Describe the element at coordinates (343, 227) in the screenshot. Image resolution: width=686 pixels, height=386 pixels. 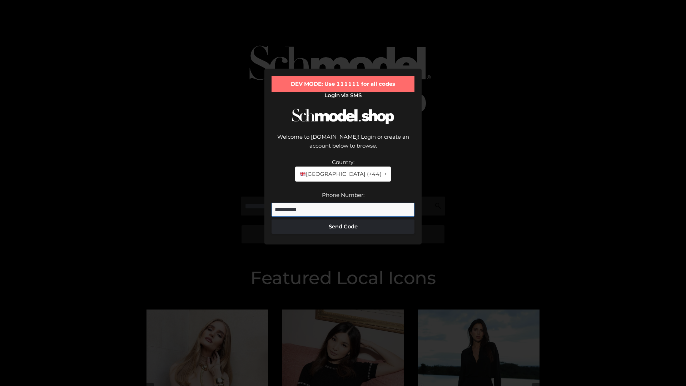
I see `button: Send Code` at that location.